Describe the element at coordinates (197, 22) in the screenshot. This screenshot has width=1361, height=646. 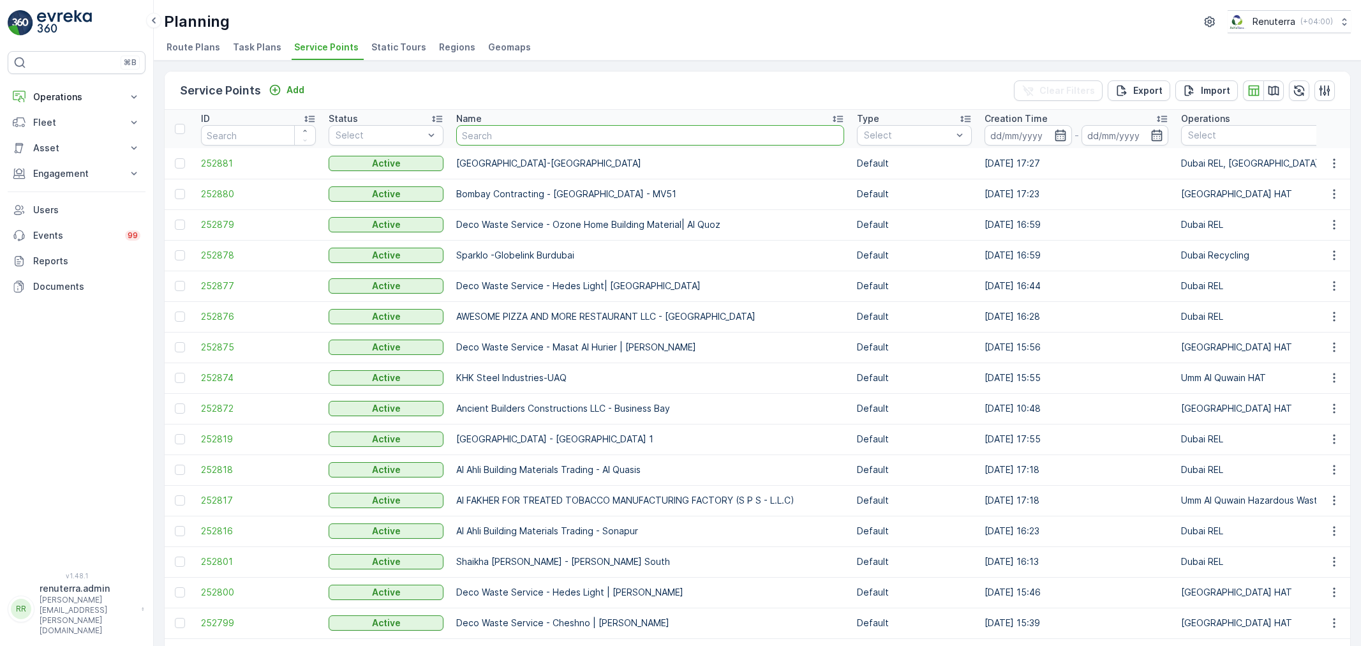
I see `p: Planning` at that location.